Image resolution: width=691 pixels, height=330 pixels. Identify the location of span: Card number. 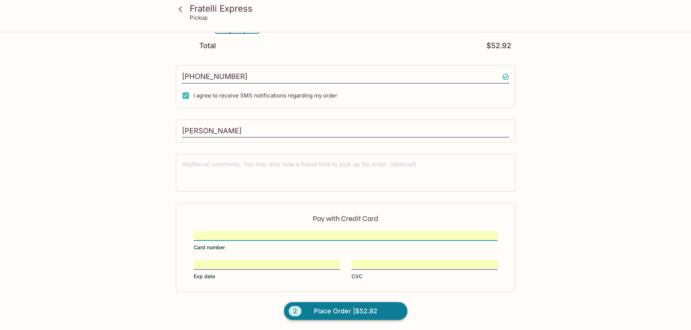
(209, 248).